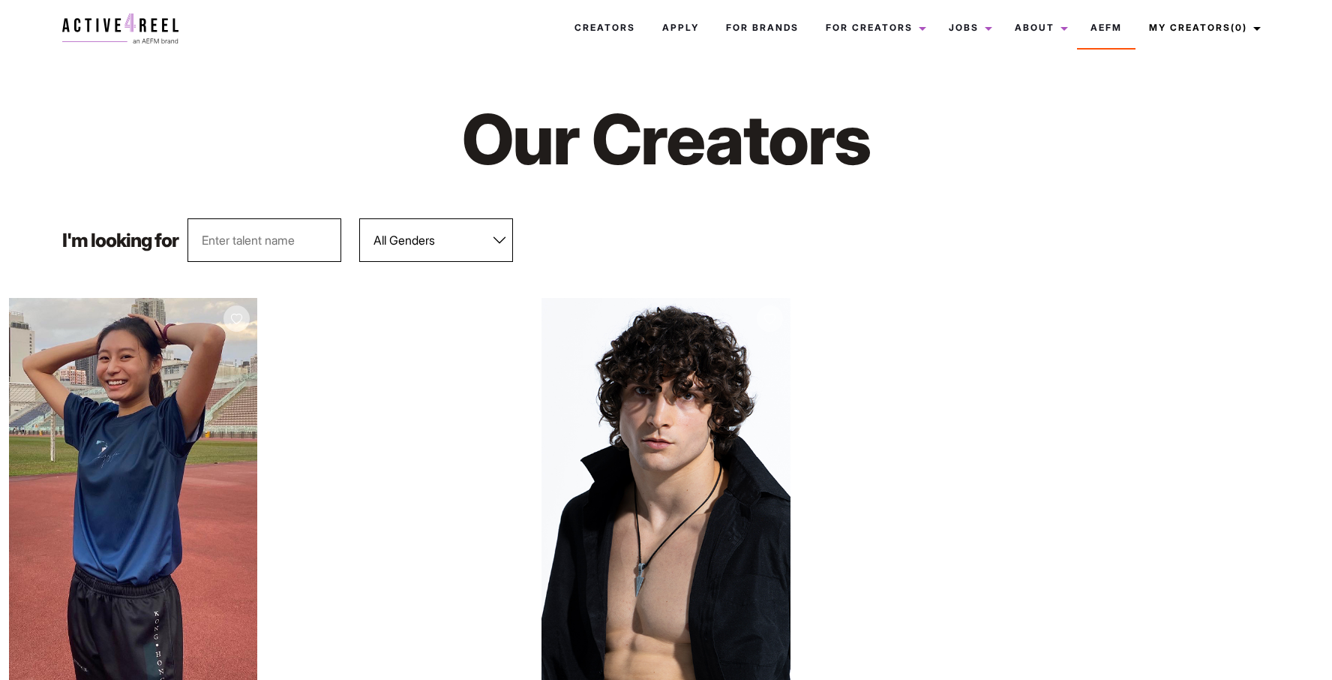  Describe the element at coordinates (665, 139) in the screenshot. I see `h1: Our Creators` at that location.